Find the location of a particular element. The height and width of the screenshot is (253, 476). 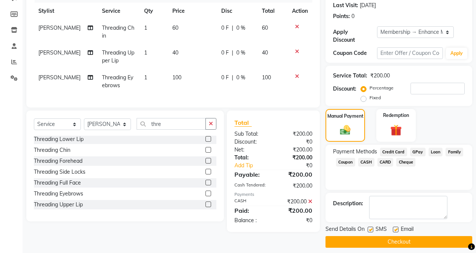

div: Threading Lower Lip is located at coordinates (59, 139).